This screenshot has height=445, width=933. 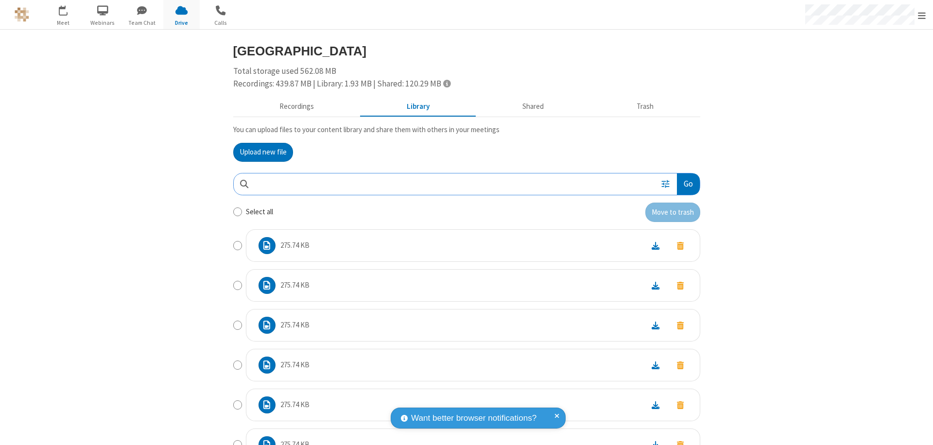 I want to click on span: Calls, so click(x=221, y=23).